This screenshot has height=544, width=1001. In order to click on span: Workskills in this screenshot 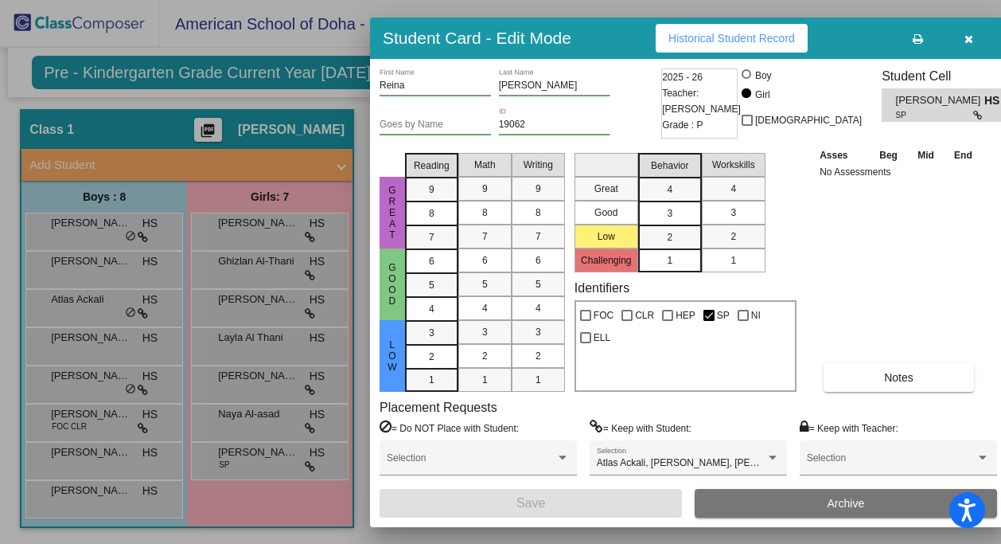, I will do `click(734, 165)`.